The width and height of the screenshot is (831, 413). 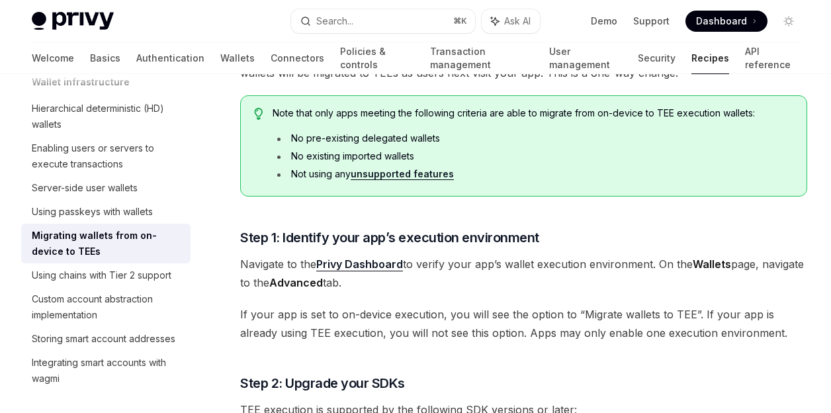 I want to click on a: Recipes, so click(x=710, y=58).